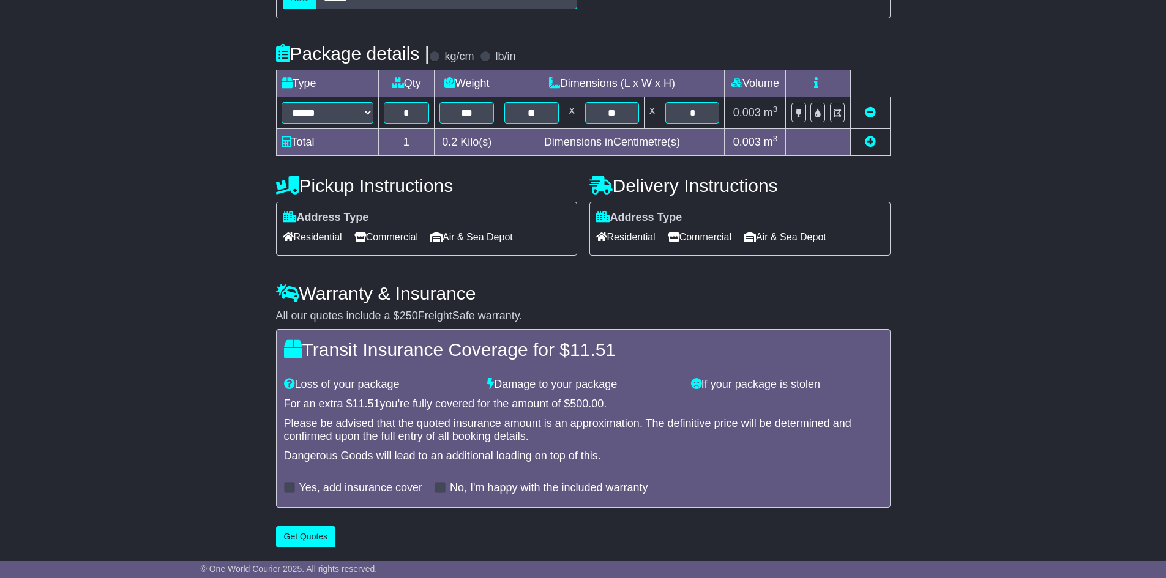 The width and height of the screenshot is (1166, 578). I want to click on label: No, I'm happy with the included warranty, so click(549, 488).